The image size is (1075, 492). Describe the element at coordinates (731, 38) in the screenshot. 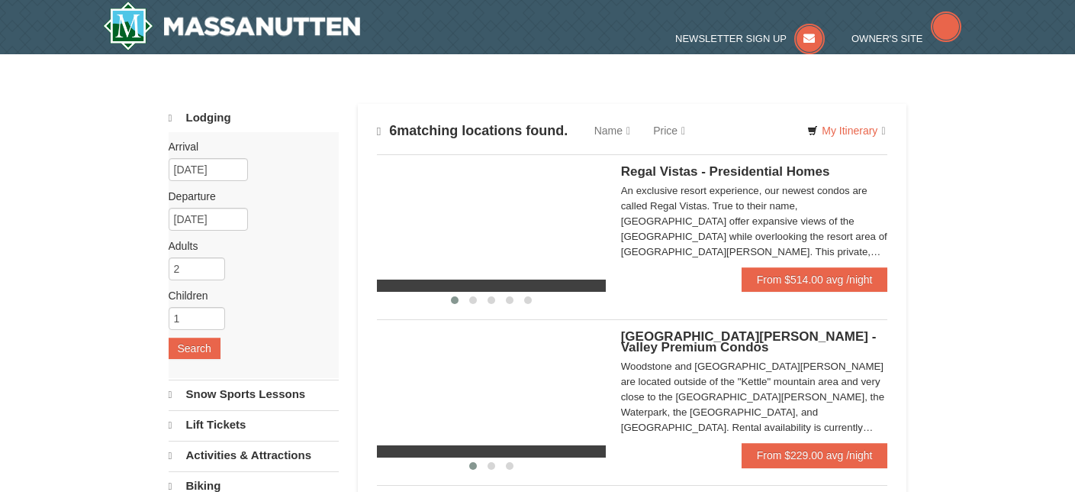

I see `span: Newsletter Sign Up` at that location.